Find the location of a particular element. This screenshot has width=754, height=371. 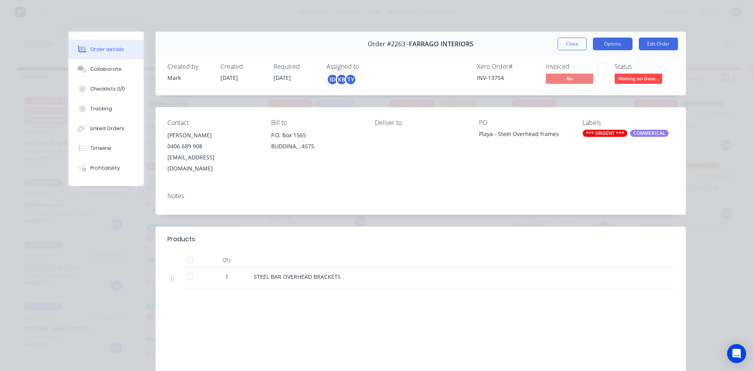

div: BUDDINA, , 4575 is located at coordinates (317, 147).